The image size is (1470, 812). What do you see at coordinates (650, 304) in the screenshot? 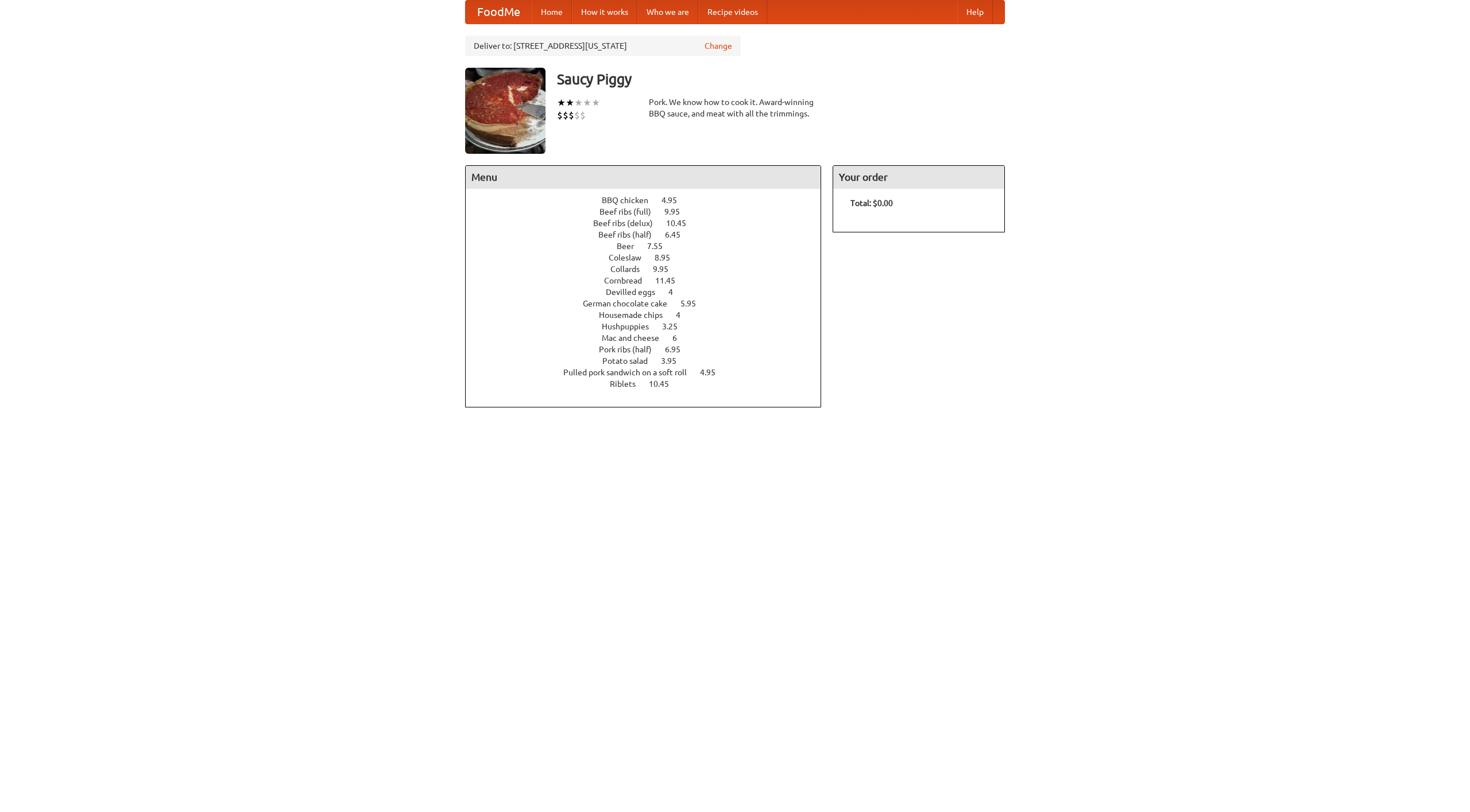
I see `a: German chocolate cake 5.95` at bounding box center [650, 304].